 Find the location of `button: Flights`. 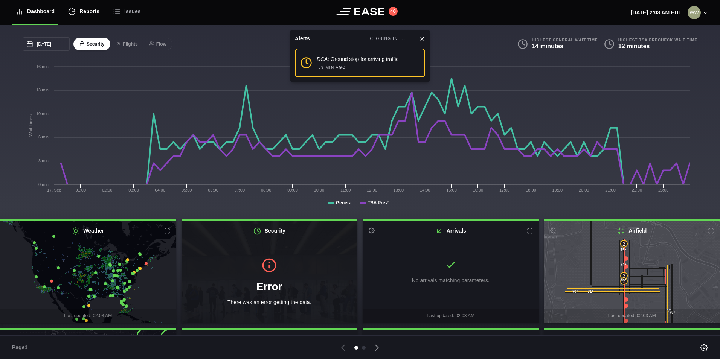

button: Flights is located at coordinates (127, 44).